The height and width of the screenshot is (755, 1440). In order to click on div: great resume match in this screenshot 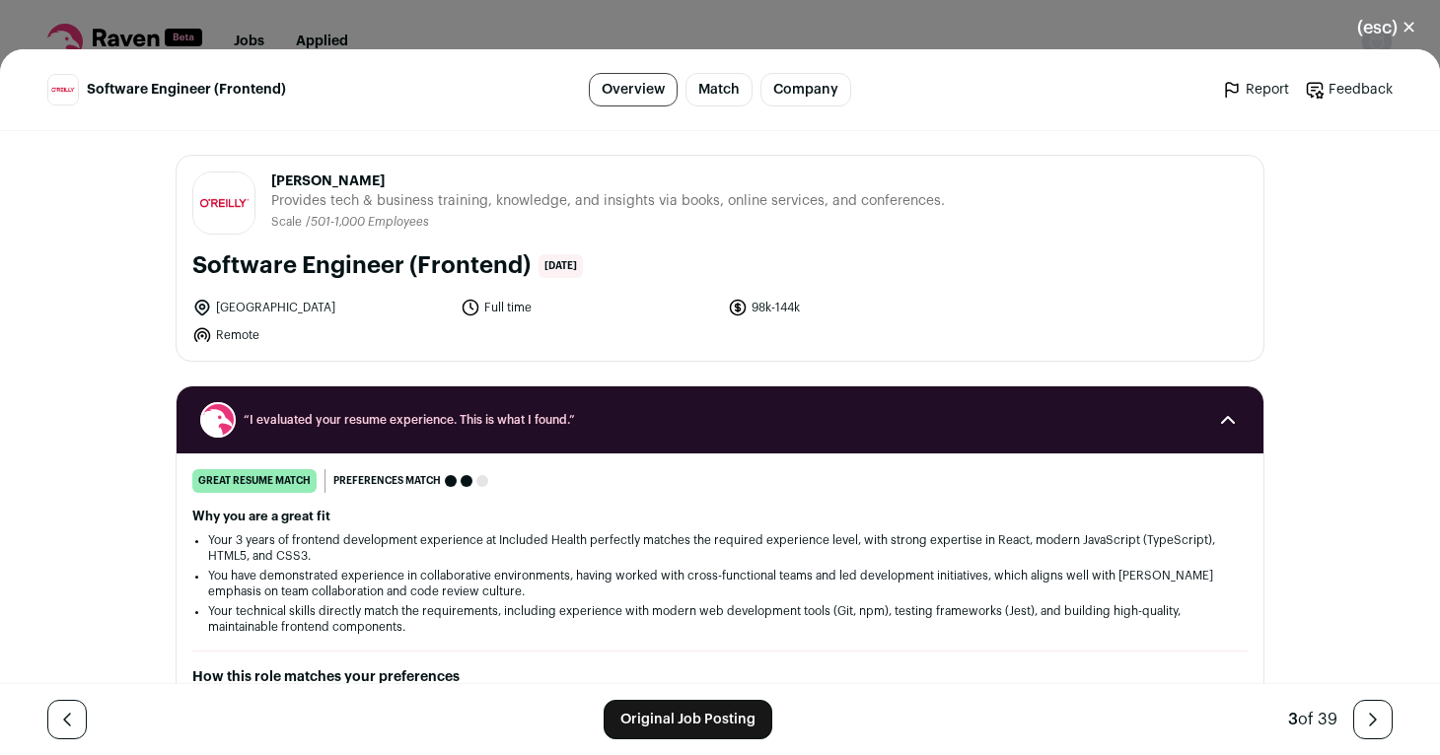, I will do `click(254, 481)`.